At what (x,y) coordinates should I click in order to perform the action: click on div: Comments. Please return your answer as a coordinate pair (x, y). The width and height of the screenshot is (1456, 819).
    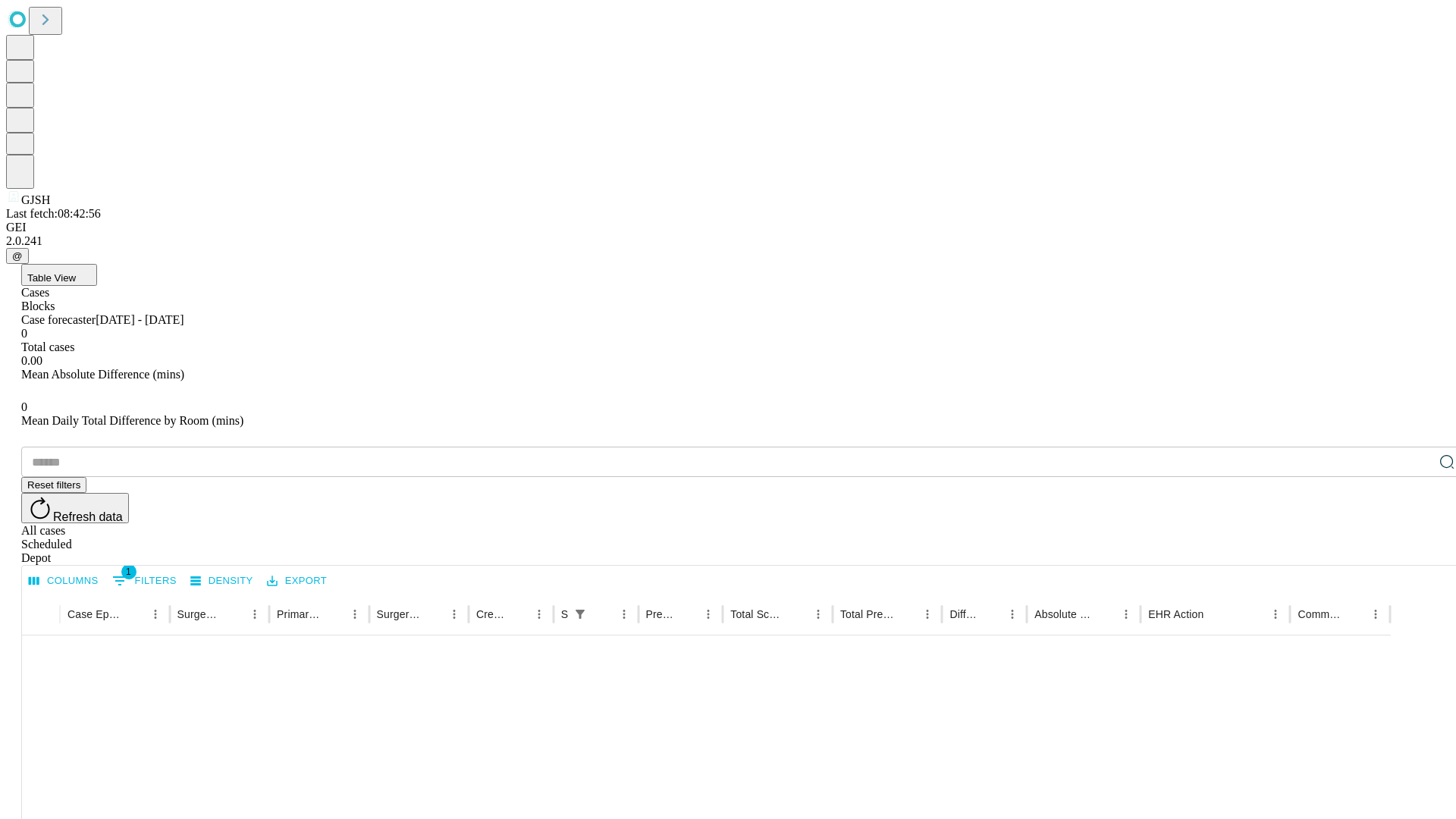
    Looking at the image, I should click on (1320, 614).